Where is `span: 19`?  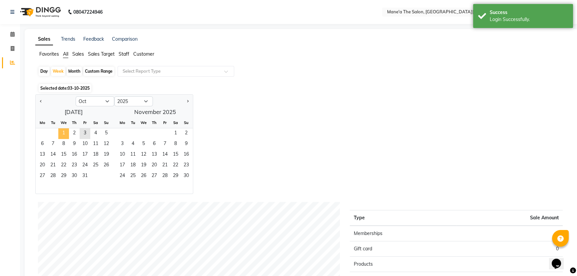
span: 19 is located at coordinates (106, 155).